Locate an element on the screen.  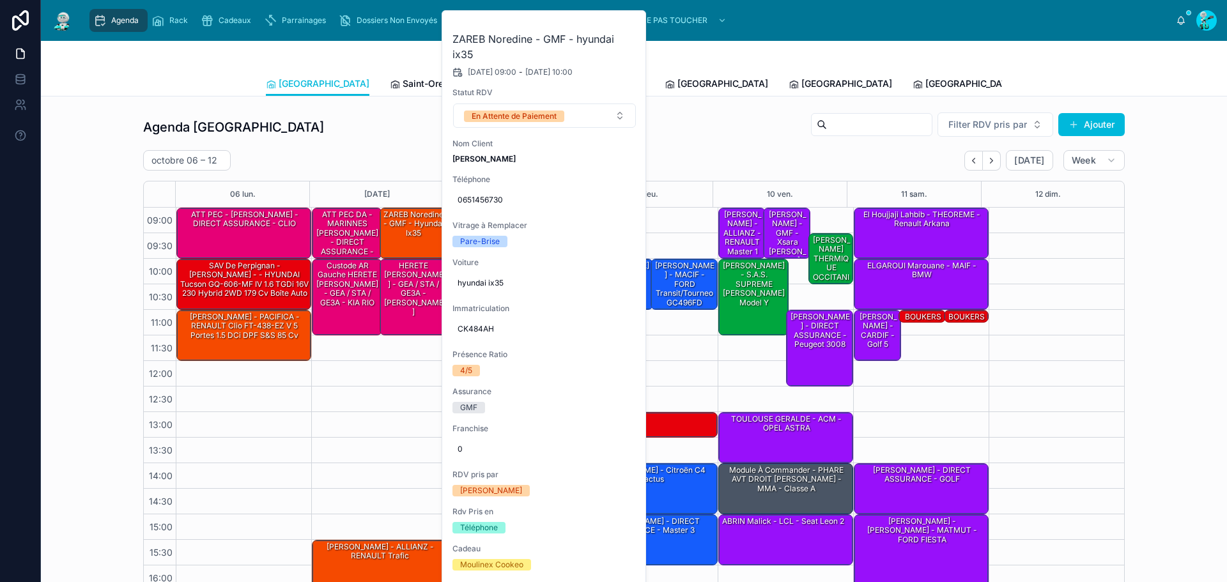
span: Assurance is located at coordinates (545, 392).